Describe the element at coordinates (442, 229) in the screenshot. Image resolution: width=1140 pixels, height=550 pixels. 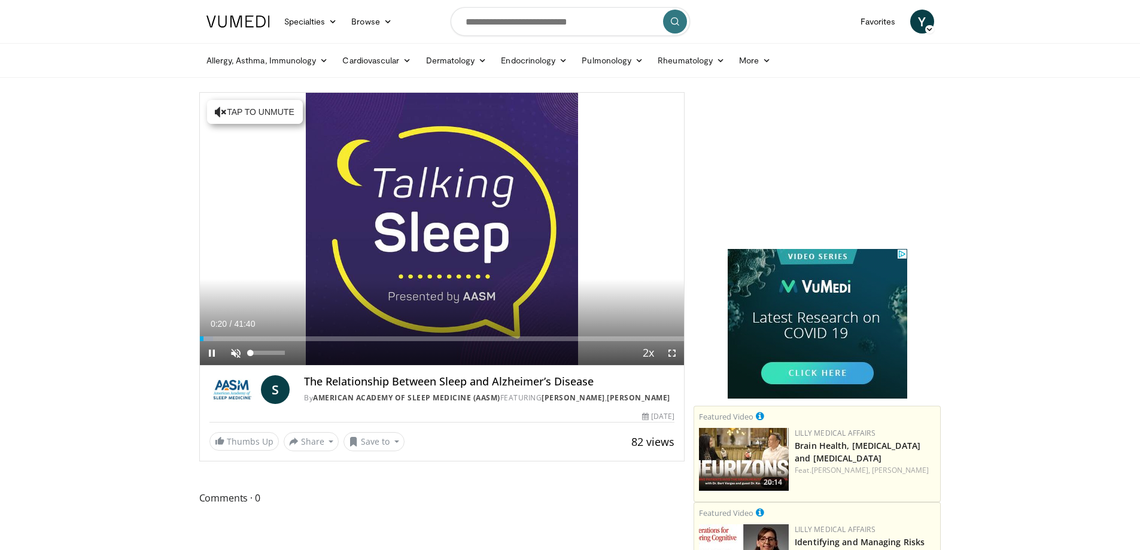
I see `video-js: Video Player` at that location.